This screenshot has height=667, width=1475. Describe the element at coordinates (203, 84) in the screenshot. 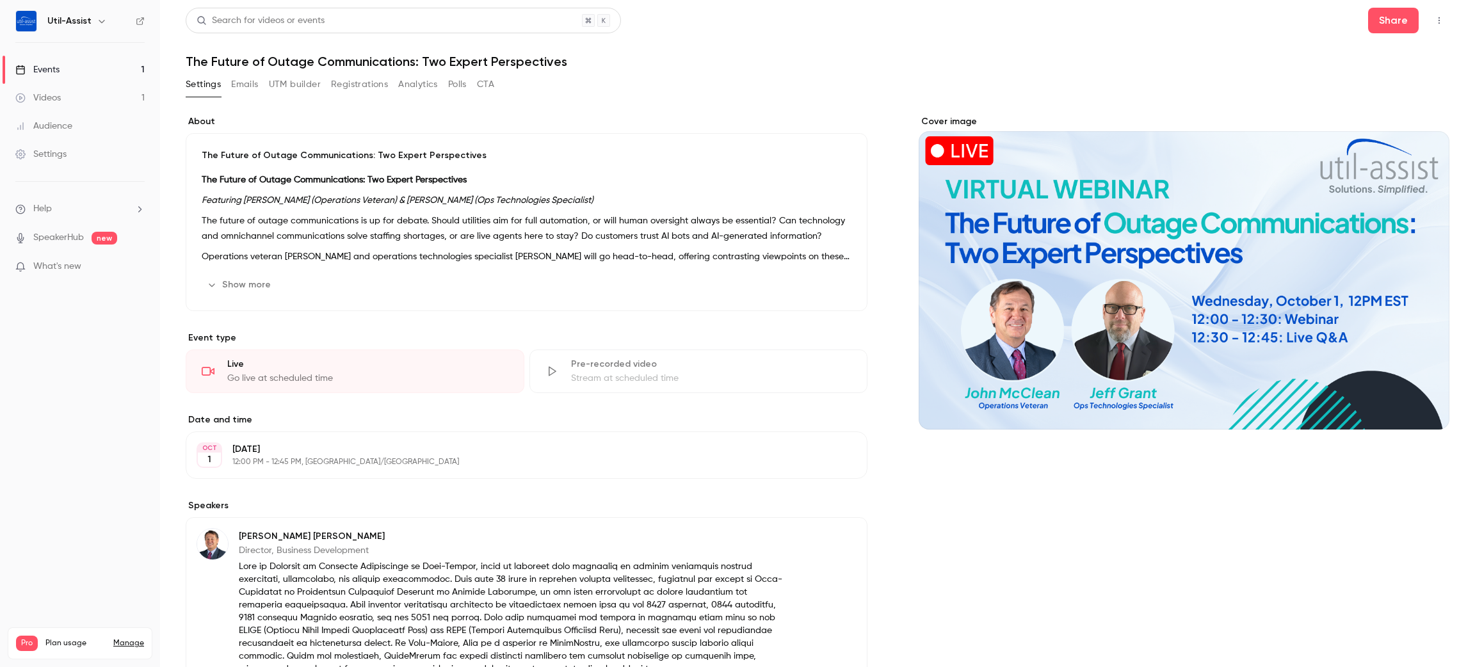

I see `button: Settings` at that location.